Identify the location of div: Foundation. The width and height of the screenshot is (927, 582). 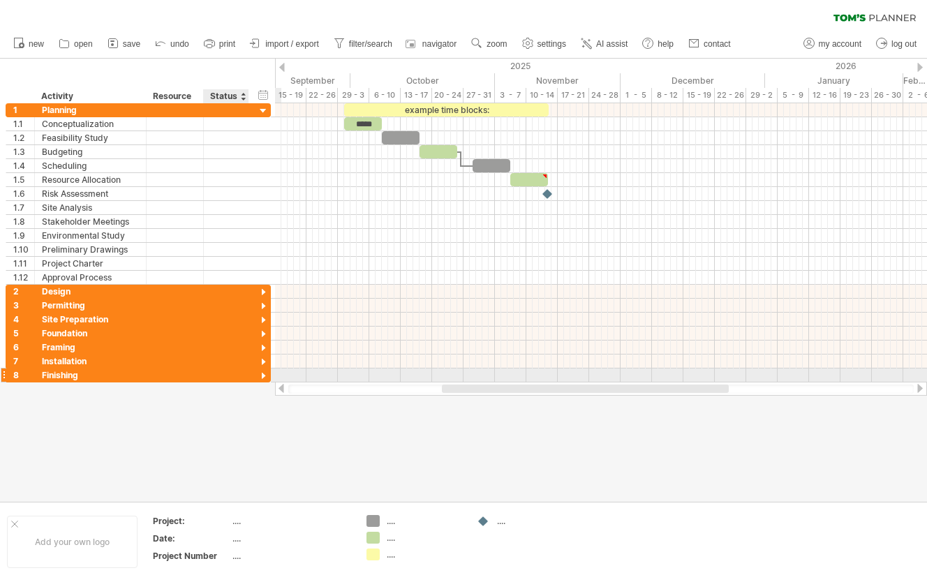
(90, 333).